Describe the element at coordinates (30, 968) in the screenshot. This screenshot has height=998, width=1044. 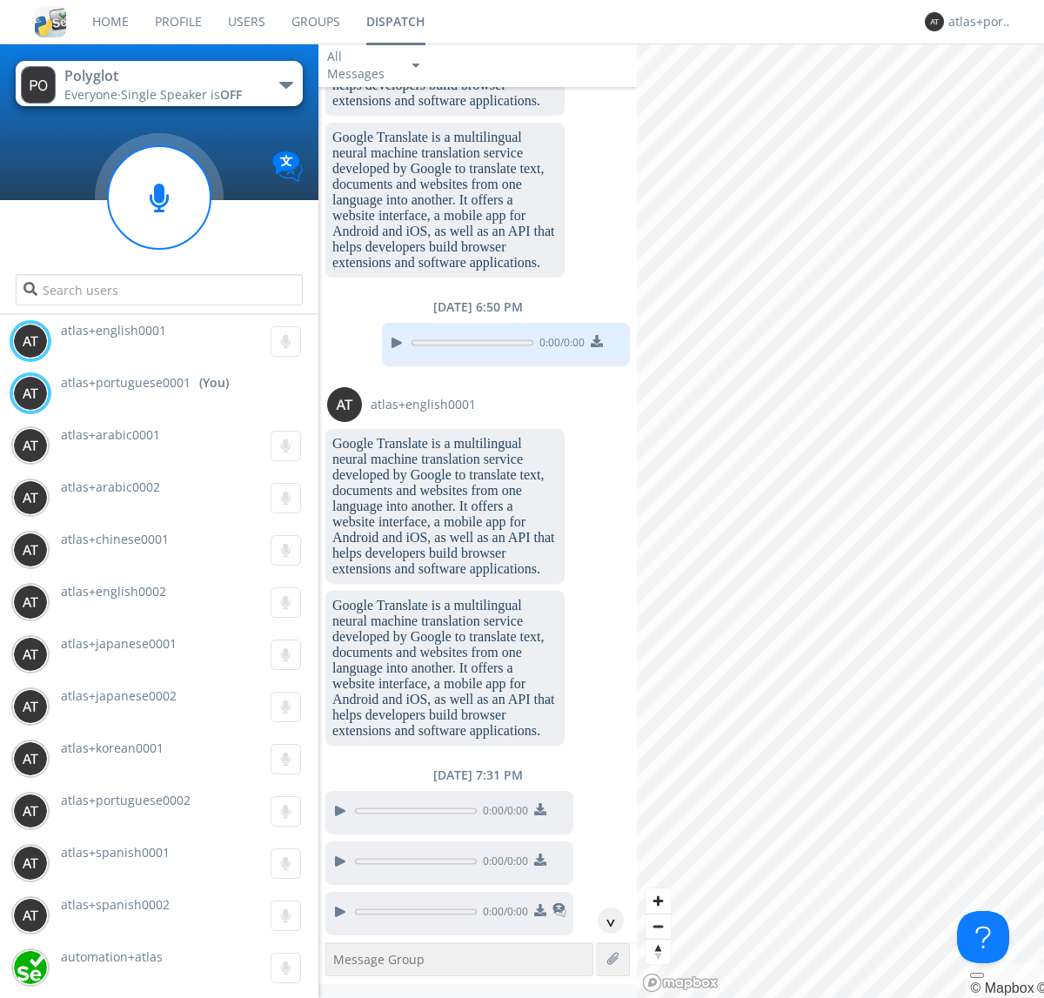
I see `img: d2d01cd9b4174d08988066c6d424eccd` at that location.